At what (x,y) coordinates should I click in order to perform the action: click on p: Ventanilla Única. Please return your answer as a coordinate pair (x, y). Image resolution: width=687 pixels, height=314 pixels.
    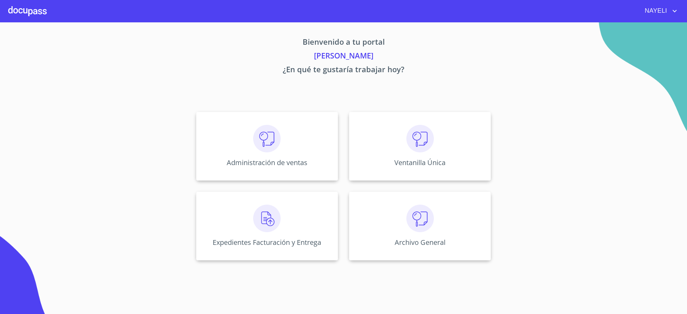
    Looking at the image, I should click on (420, 162).